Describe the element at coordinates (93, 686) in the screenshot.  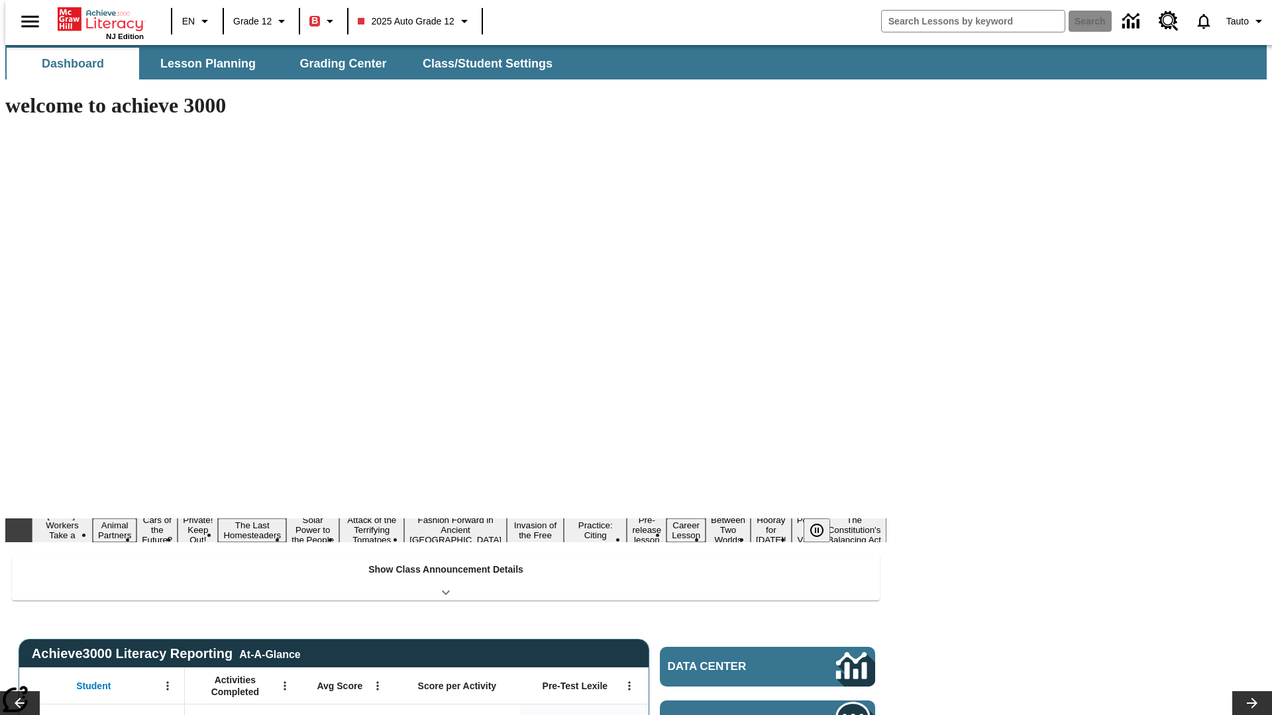
I see `span: Student` at that location.